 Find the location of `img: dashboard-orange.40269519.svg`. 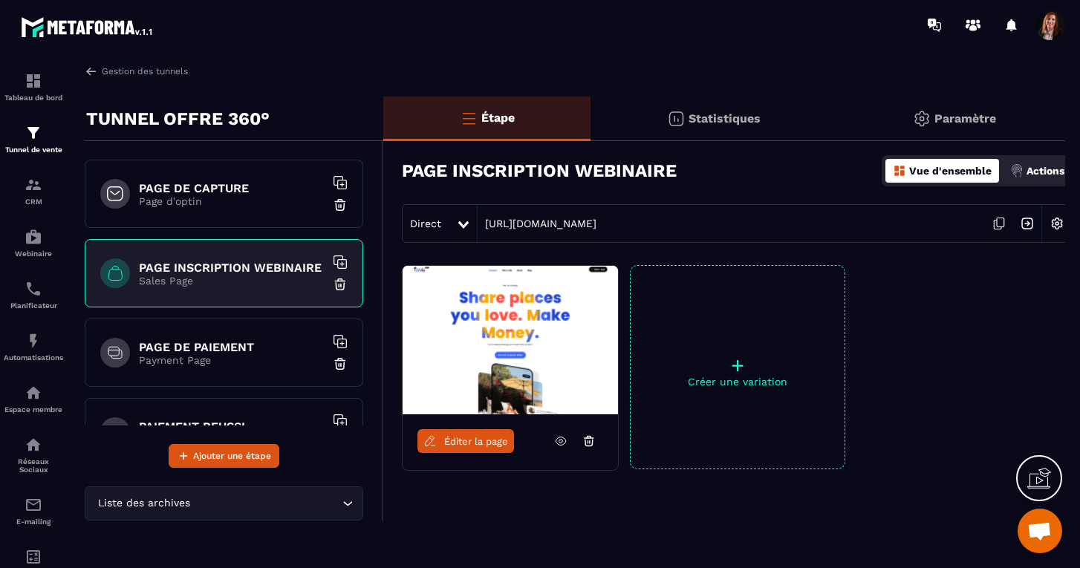

img: dashboard-orange.40269519.svg is located at coordinates (899, 171).